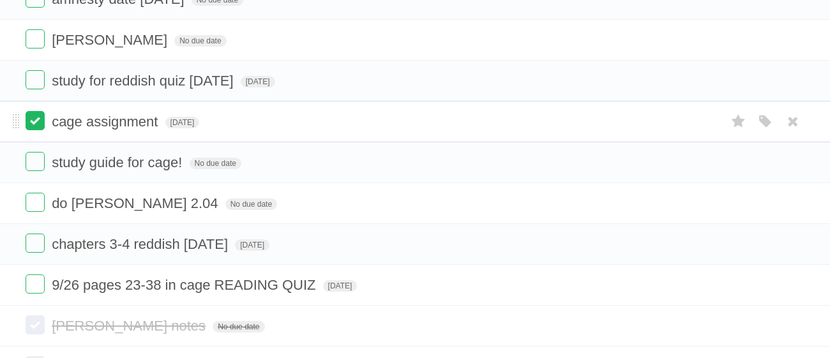  I want to click on span: study guide for cage!, so click(118, 162).